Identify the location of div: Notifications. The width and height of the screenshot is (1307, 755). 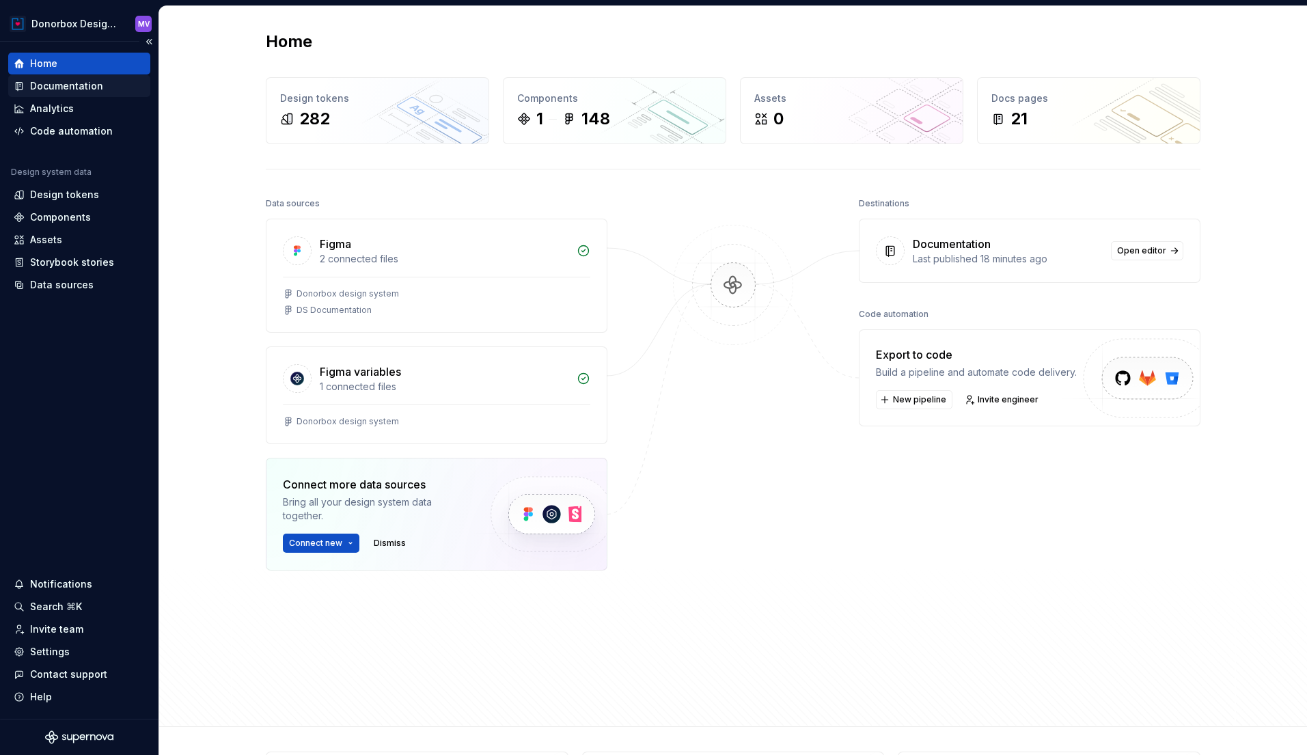
(61, 584).